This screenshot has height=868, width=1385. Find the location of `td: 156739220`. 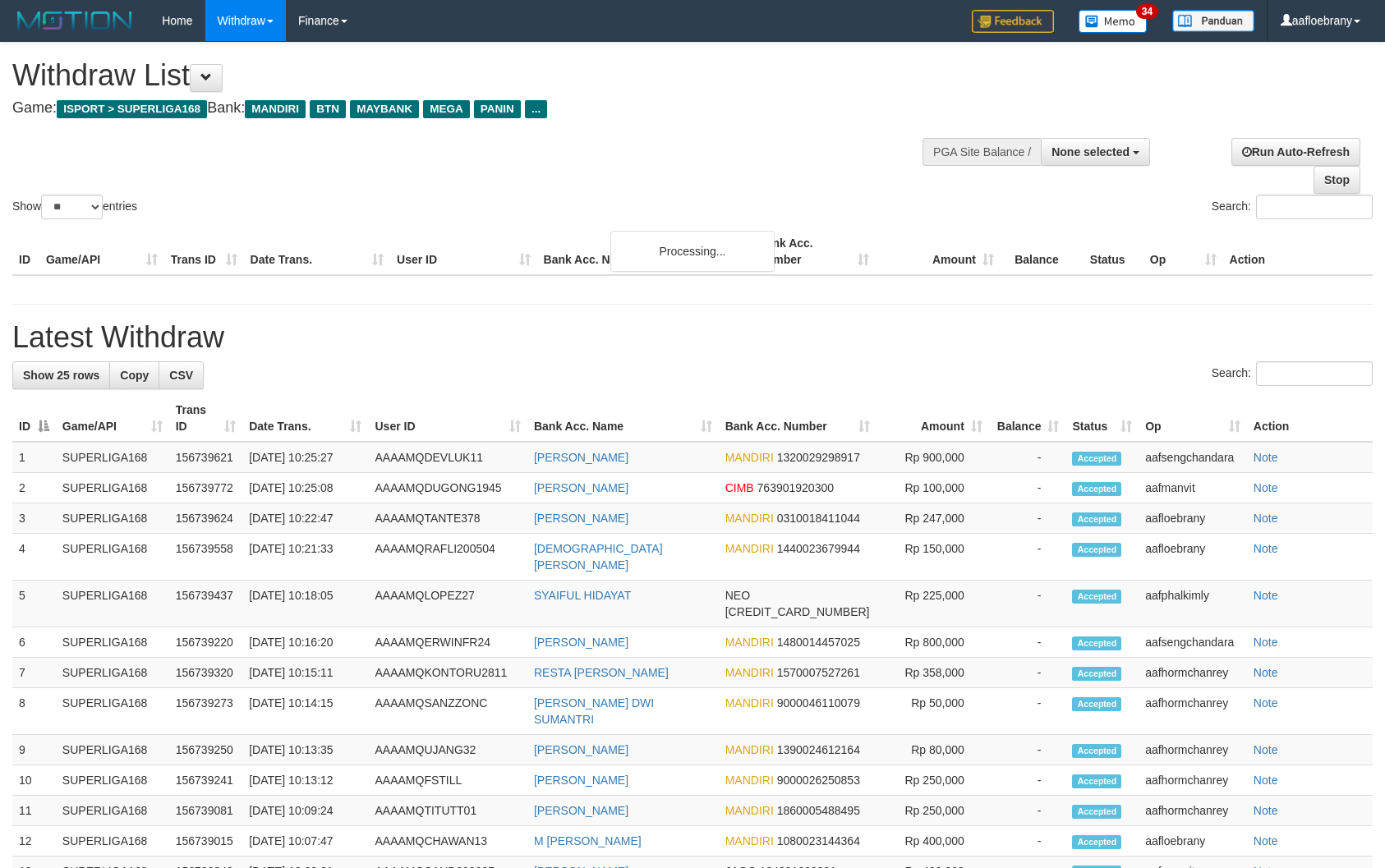

td: 156739220 is located at coordinates (205, 642).